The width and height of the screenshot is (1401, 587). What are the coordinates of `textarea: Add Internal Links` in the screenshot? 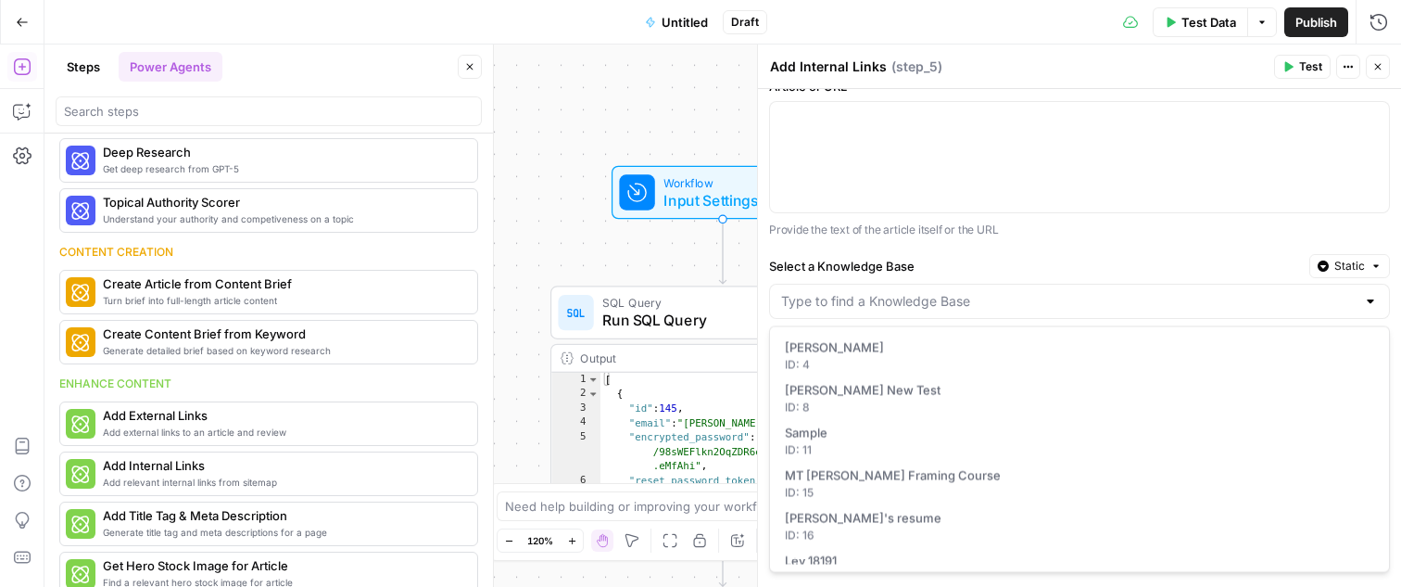 It's located at (829, 67).